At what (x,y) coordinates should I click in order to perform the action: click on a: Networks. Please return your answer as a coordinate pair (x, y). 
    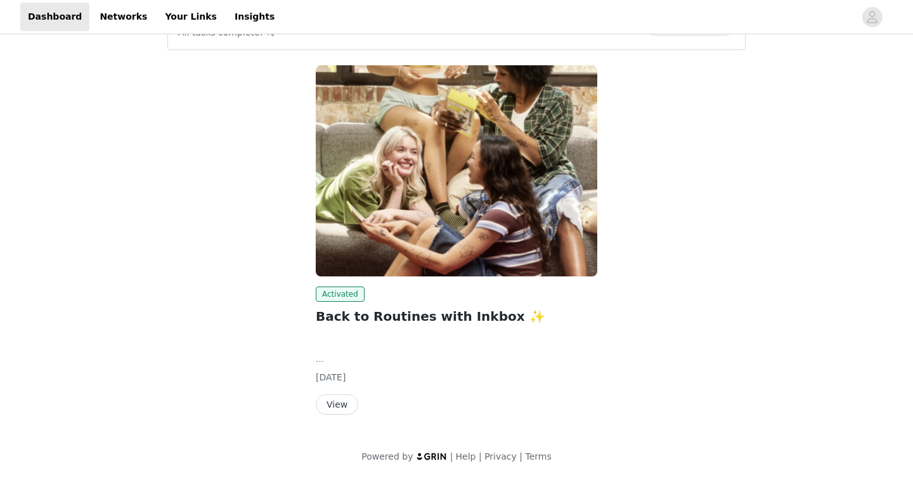
    Looking at the image, I should click on (123, 16).